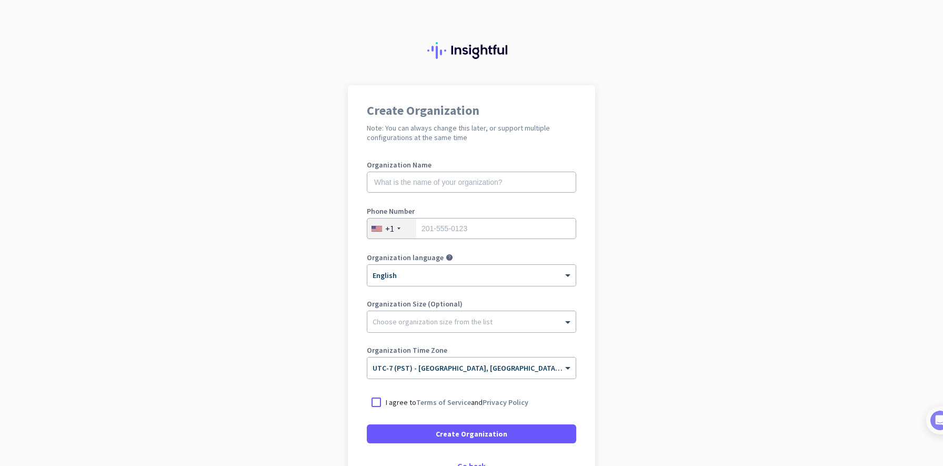 Image resolution: width=943 pixels, height=466 pixels. I want to click on label: Organization Size (Optional), so click(472, 304).